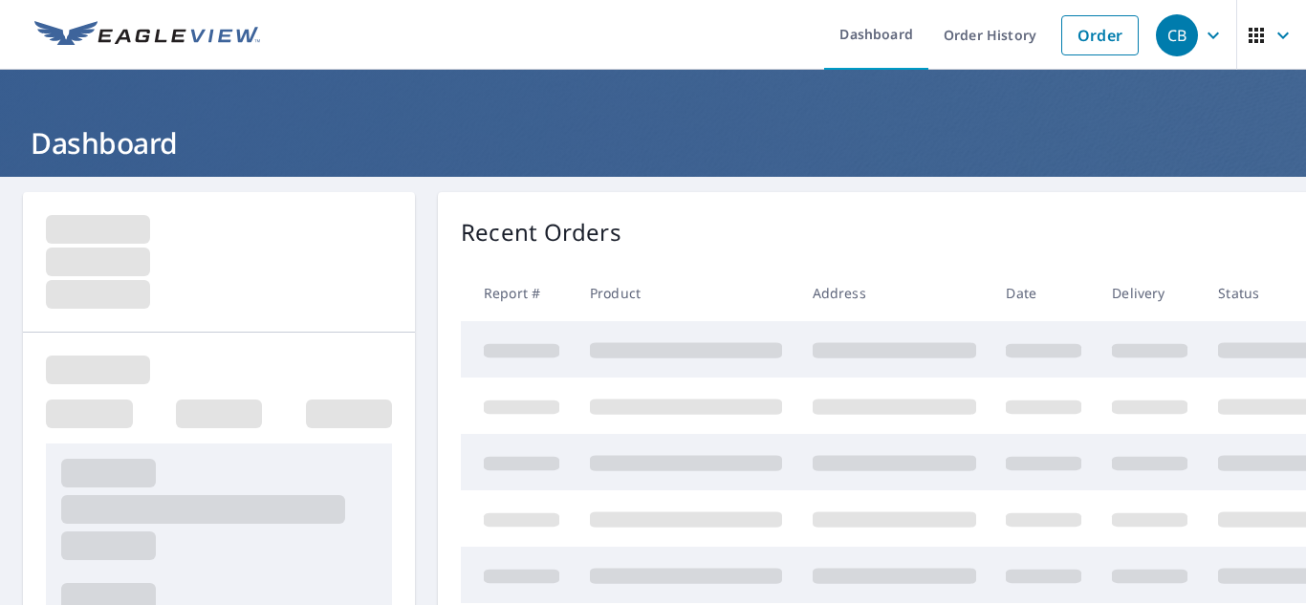 The width and height of the screenshot is (1306, 605). I want to click on th: Delivery, so click(1150, 293).